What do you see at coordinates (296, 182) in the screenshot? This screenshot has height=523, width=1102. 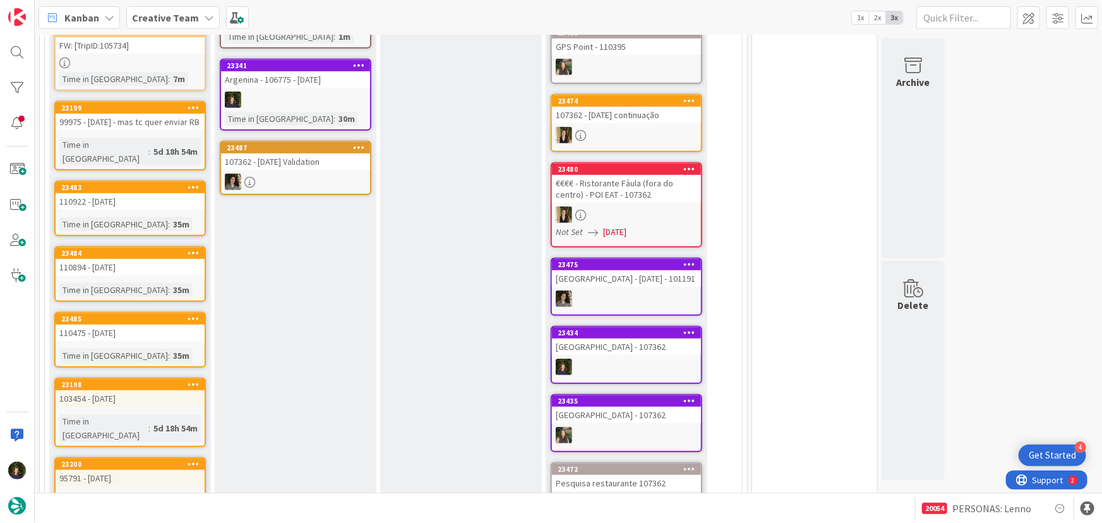 I see `div: MS` at bounding box center [296, 182].